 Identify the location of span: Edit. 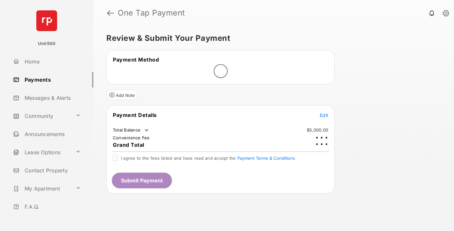
(324, 115).